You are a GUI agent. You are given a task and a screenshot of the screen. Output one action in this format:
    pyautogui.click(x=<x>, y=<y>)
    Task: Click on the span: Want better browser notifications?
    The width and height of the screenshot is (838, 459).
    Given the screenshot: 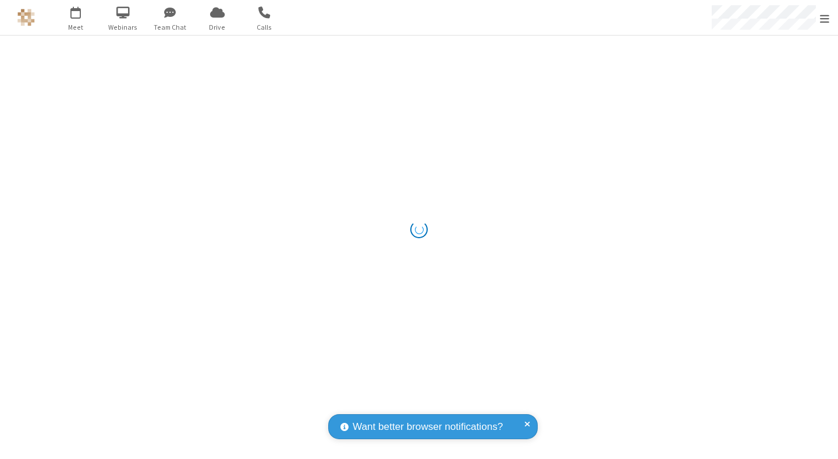 What is the action you would take?
    pyautogui.click(x=428, y=427)
    